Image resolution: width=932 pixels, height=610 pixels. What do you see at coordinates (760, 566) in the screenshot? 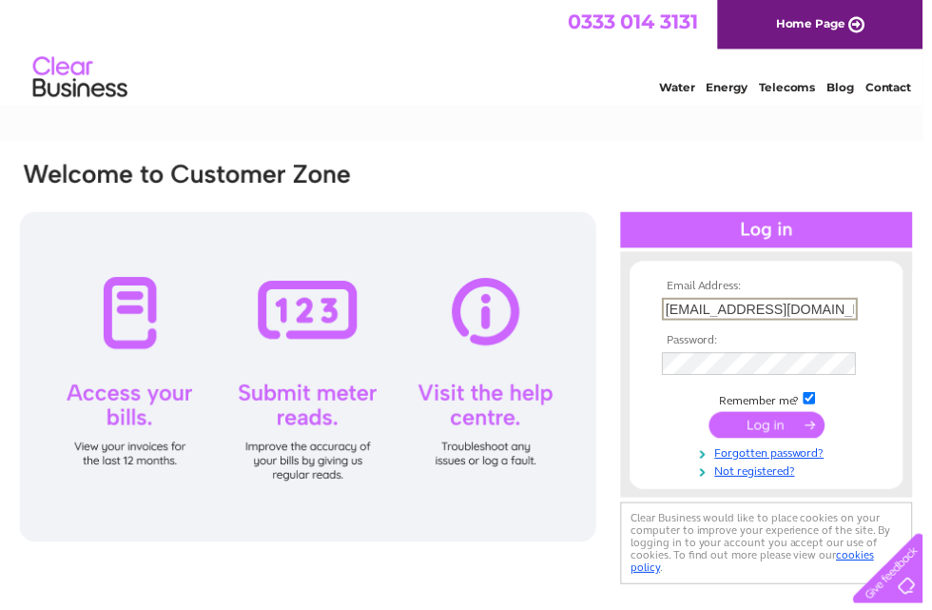
I see `a: cookies policy` at bounding box center [760, 566].